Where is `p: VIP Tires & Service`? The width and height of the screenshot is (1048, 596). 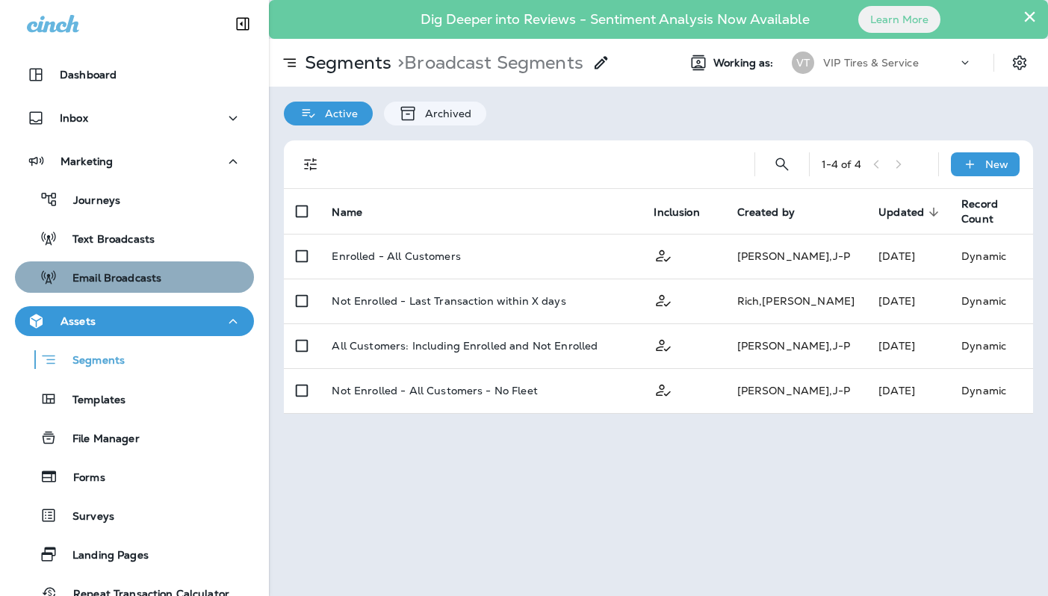 p: VIP Tires & Service is located at coordinates (871, 63).